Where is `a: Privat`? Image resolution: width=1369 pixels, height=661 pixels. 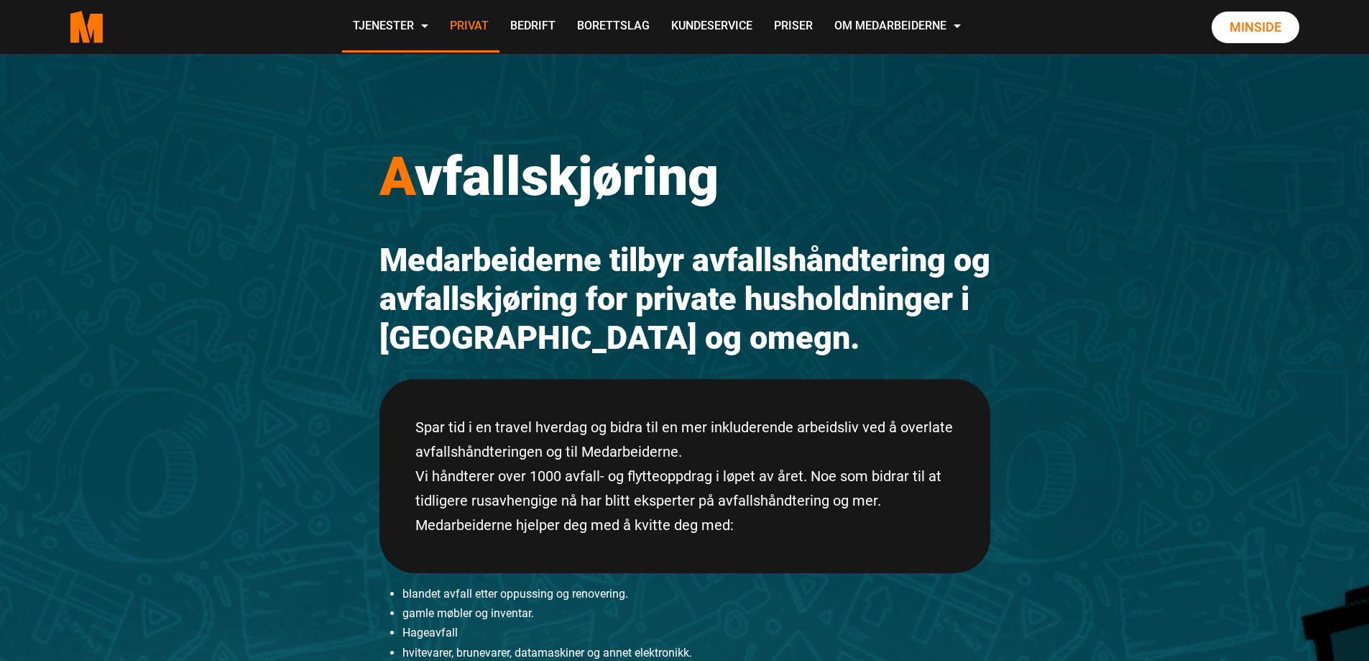 a: Privat is located at coordinates (469, 27).